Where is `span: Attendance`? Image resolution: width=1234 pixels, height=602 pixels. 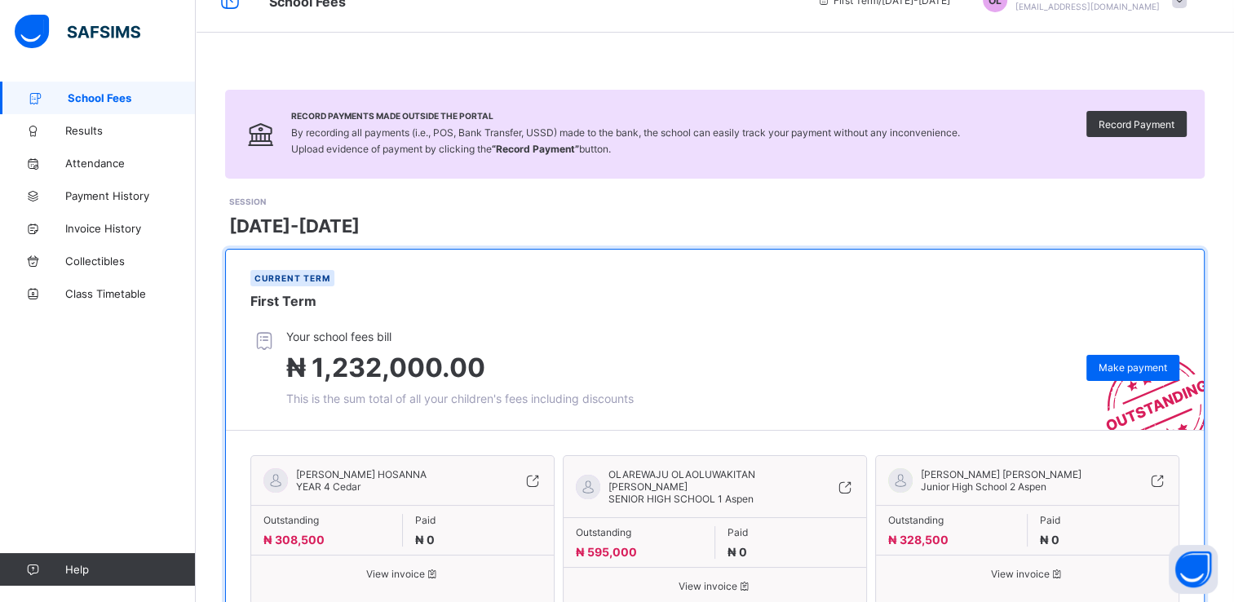
span: Attendance is located at coordinates (131, 163).